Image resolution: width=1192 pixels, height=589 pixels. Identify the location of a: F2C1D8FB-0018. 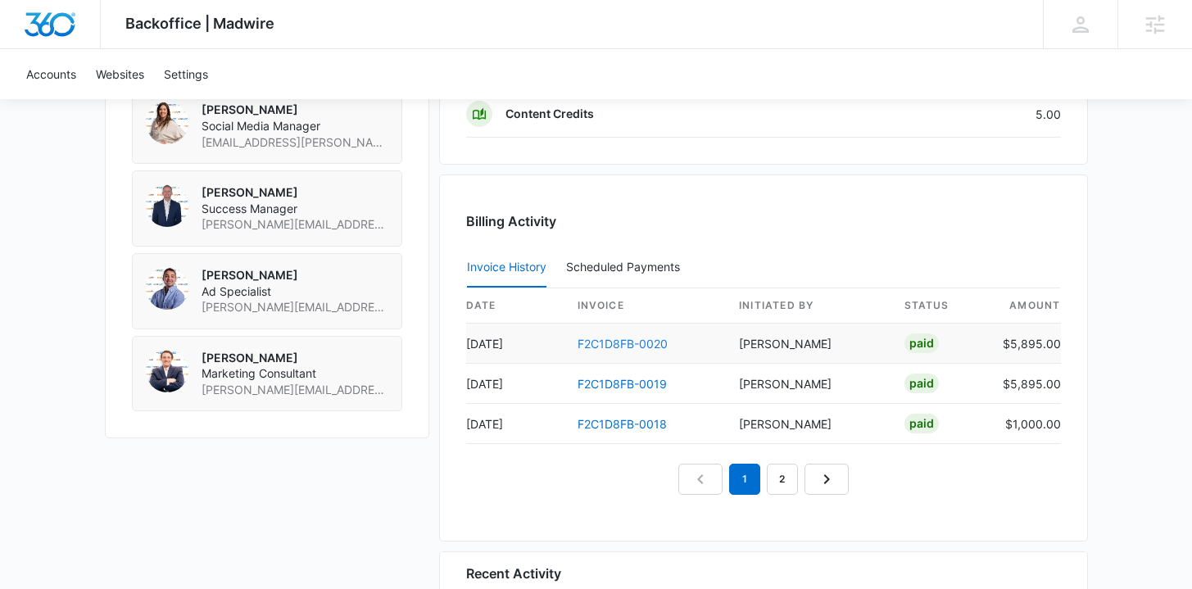
(622, 424).